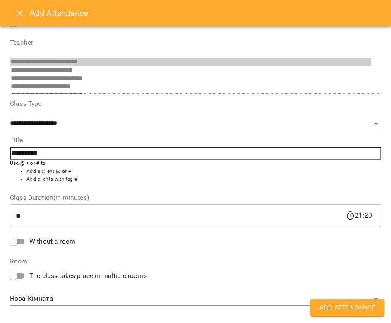  What do you see at coordinates (195, 104) in the screenshot?
I see `label: Class Type` at bounding box center [195, 104].